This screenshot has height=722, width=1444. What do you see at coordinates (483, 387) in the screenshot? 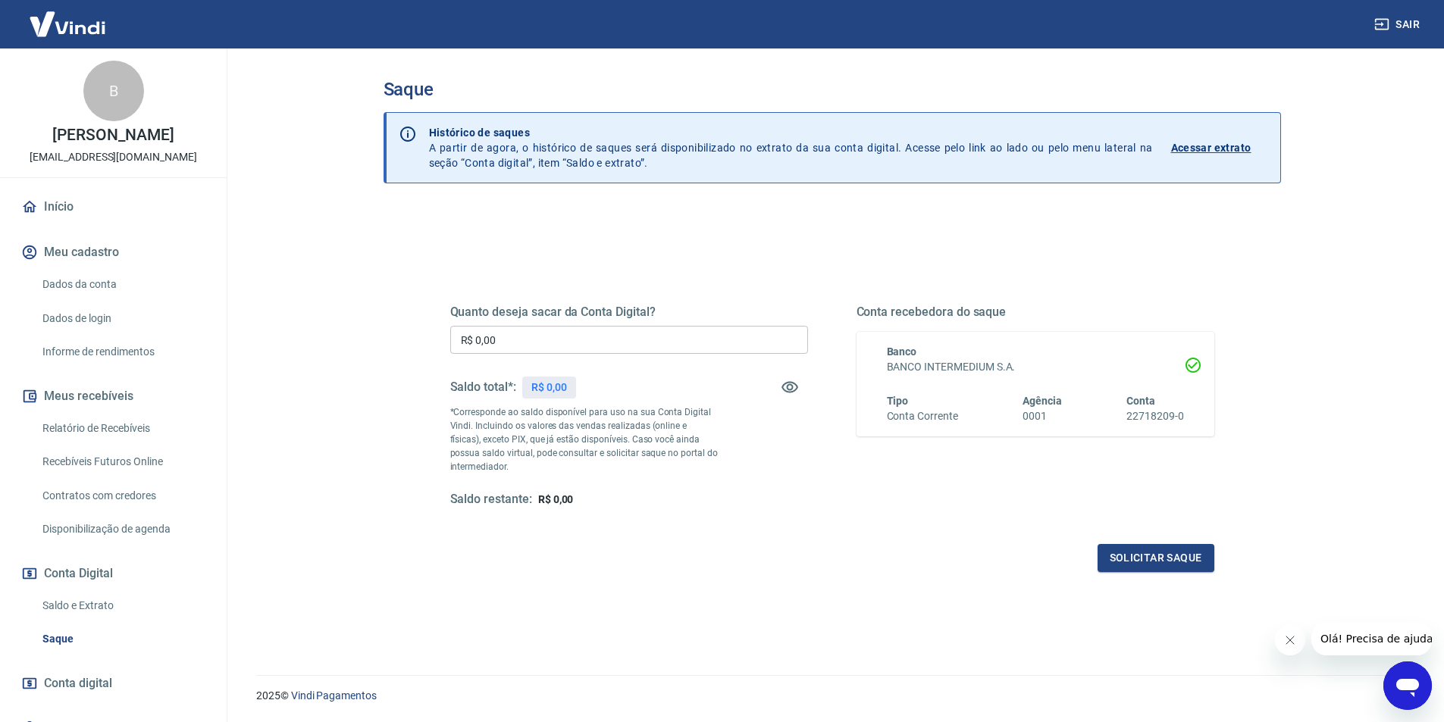
I see `h5: Saldo total*:` at bounding box center [483, 387].